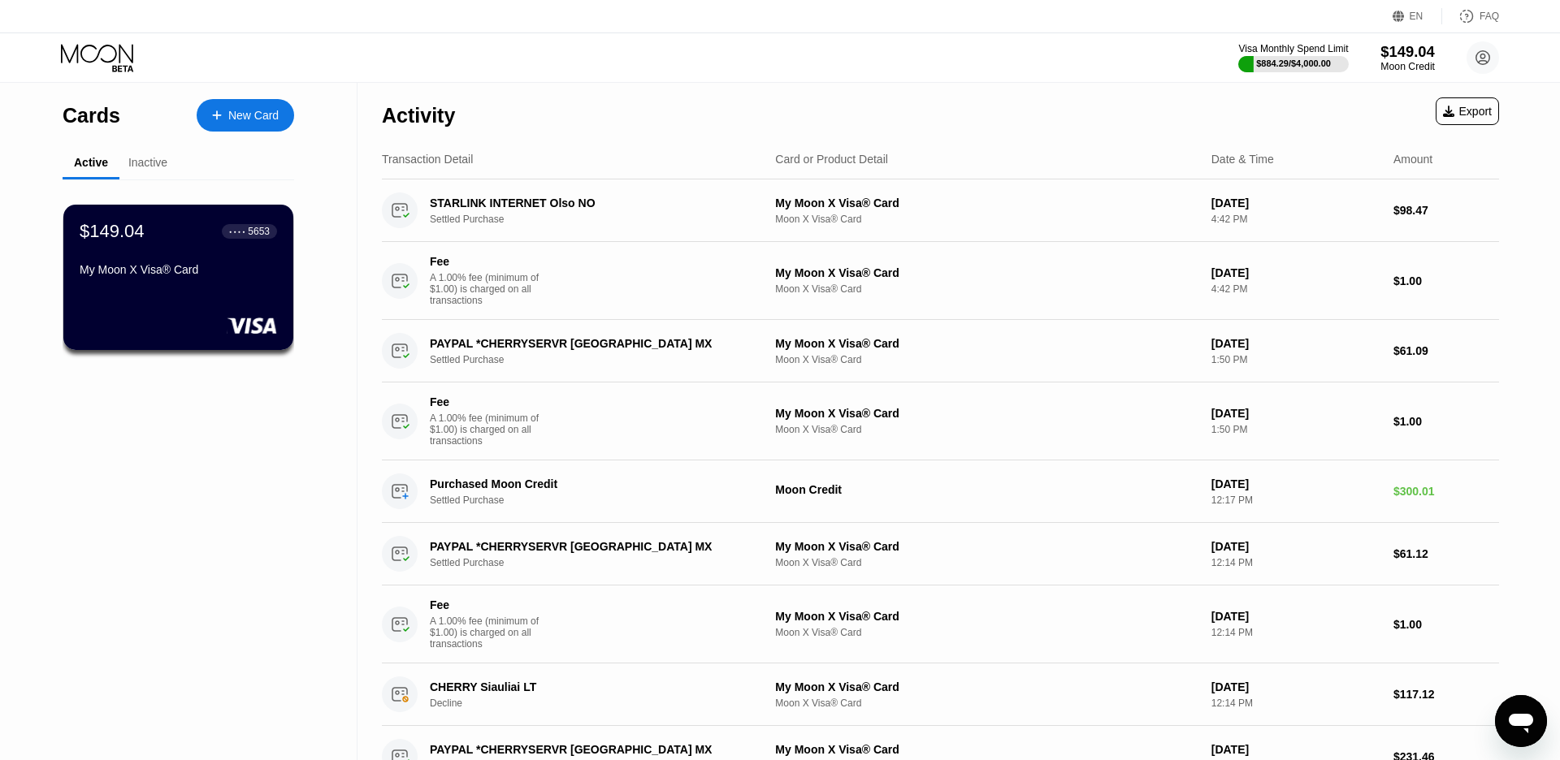 The height and width of the screenshot is (760, 1560). Describe the element at coordinates (1296, 500) in the screenshot. I see `div: 12:17 PM` at that location.